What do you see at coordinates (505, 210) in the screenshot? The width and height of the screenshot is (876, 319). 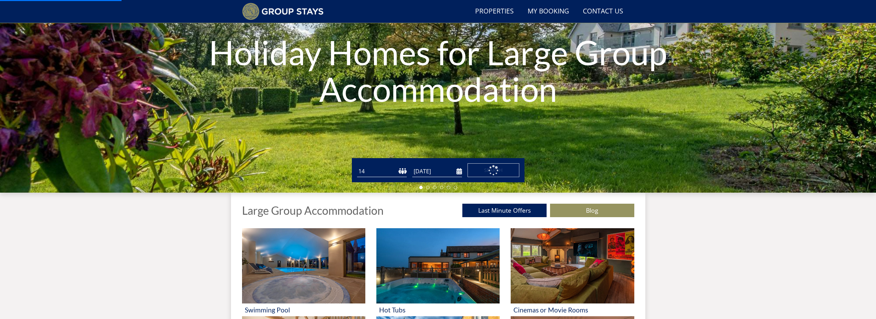 I see `a: Last Minute Offers` at bounding box center [505, 210].